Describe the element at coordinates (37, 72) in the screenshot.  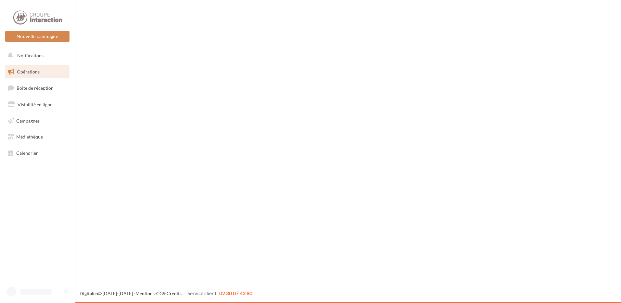
I see `a: Opérations` at that location.